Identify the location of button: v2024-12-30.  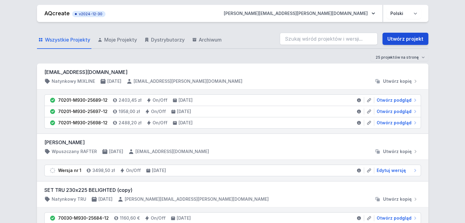
(89, 13).